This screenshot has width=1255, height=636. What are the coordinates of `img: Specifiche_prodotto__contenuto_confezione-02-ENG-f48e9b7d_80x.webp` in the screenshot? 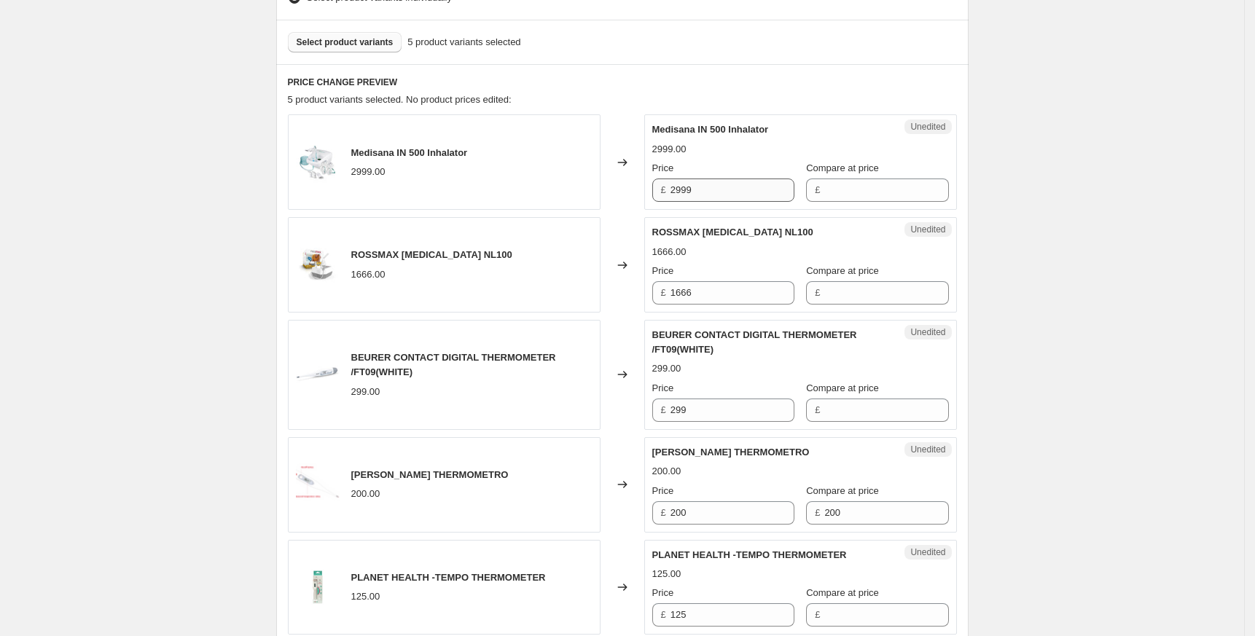 It's located at (318, 485).